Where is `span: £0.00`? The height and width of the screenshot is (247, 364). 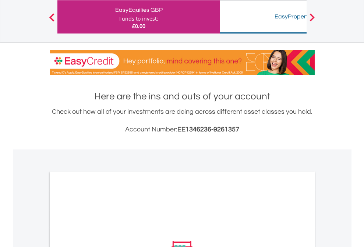
span: £0.00 is located at coordinates (139, 26).